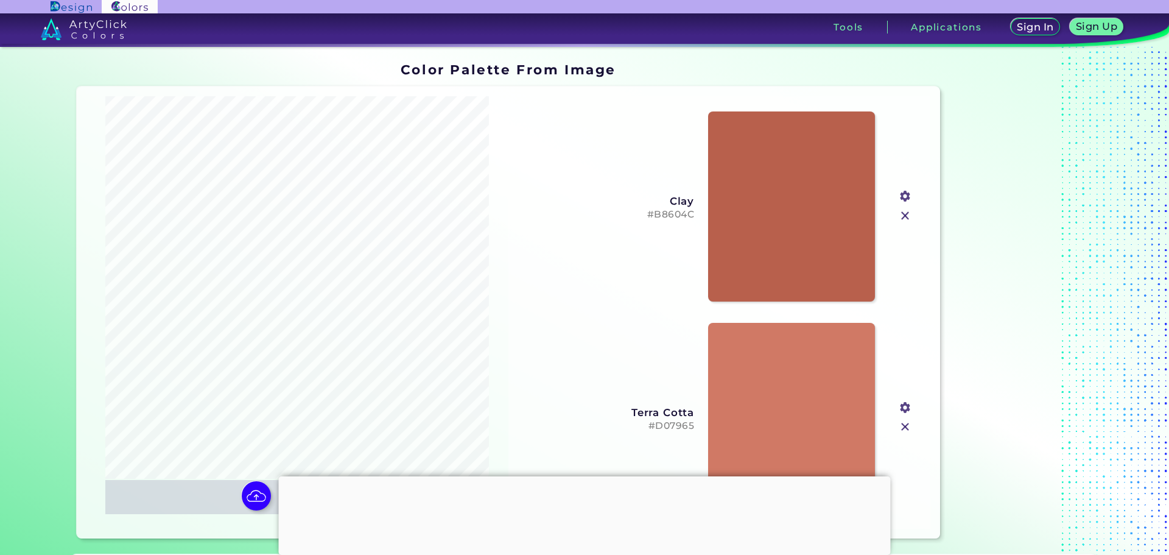  What do you see at coordinates (1035, 27) in the screenshot?
I see `a: Sign In` at bounding box center [1035, 27].